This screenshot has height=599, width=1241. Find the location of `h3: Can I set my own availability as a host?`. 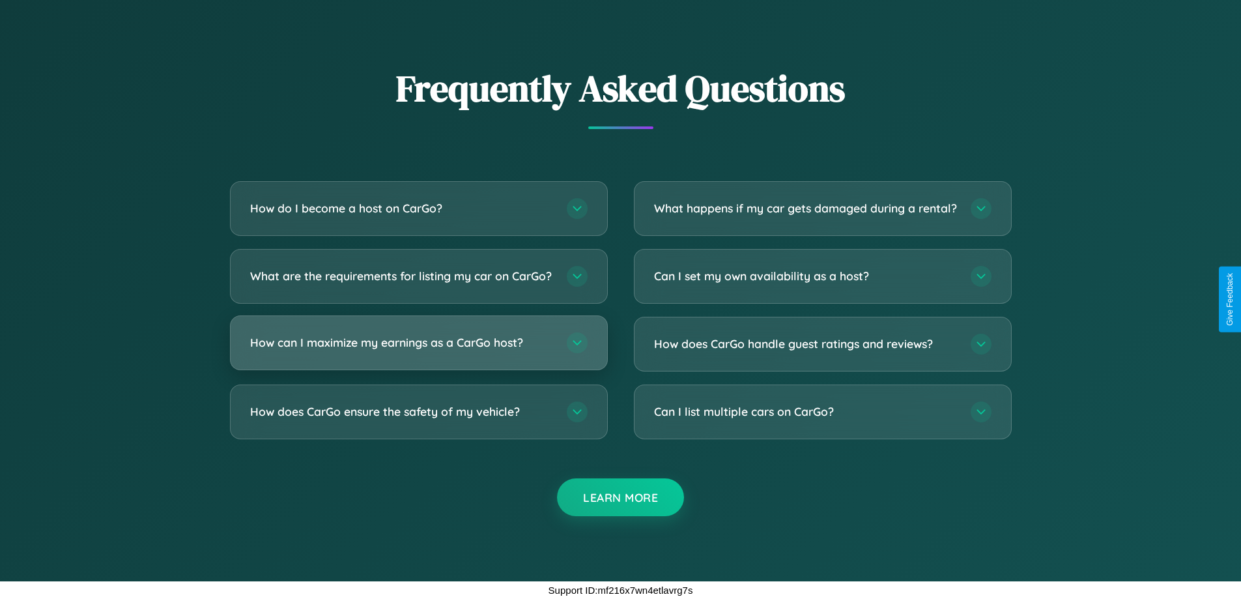

h3: Can I set my own availability as a host? is located at coordinates (806, 276).